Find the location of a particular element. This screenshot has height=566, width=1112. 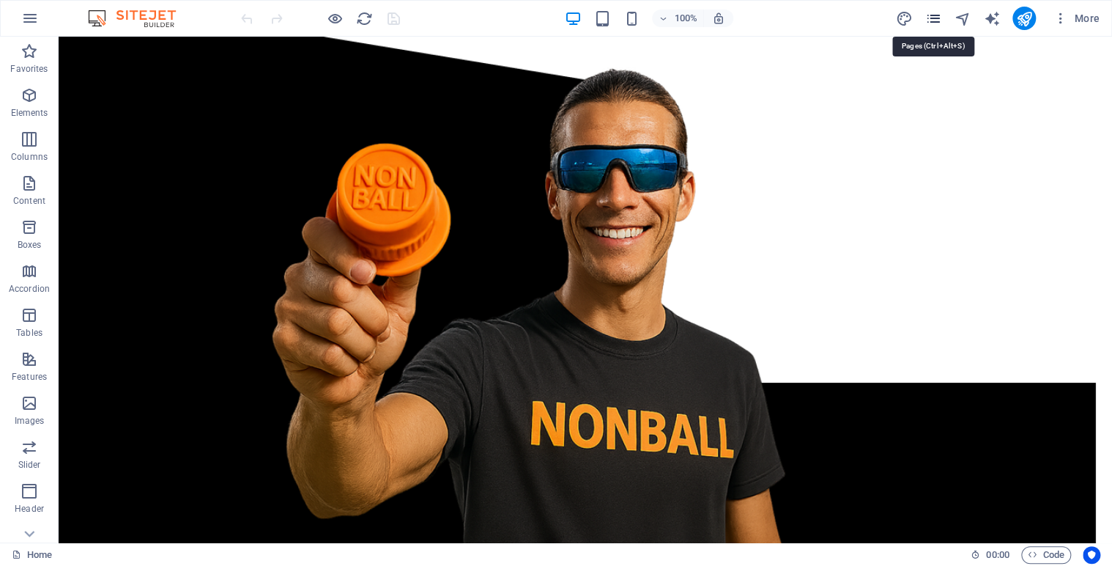

img: Editor Logo is located at coordinates (139, 18).